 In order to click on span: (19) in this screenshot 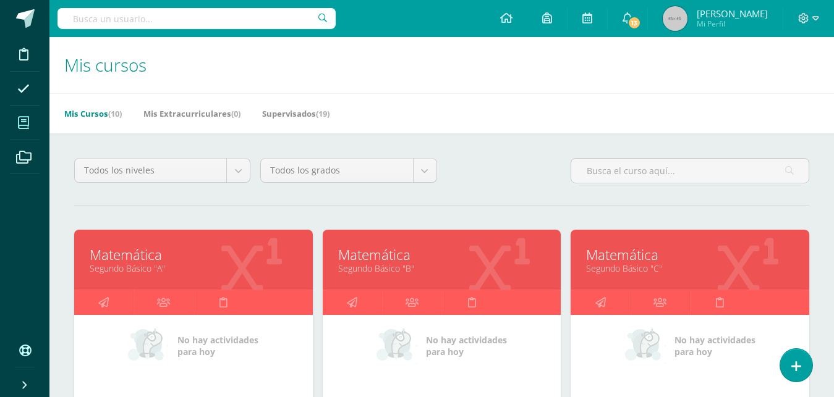, I will do `click(323, 114)`.